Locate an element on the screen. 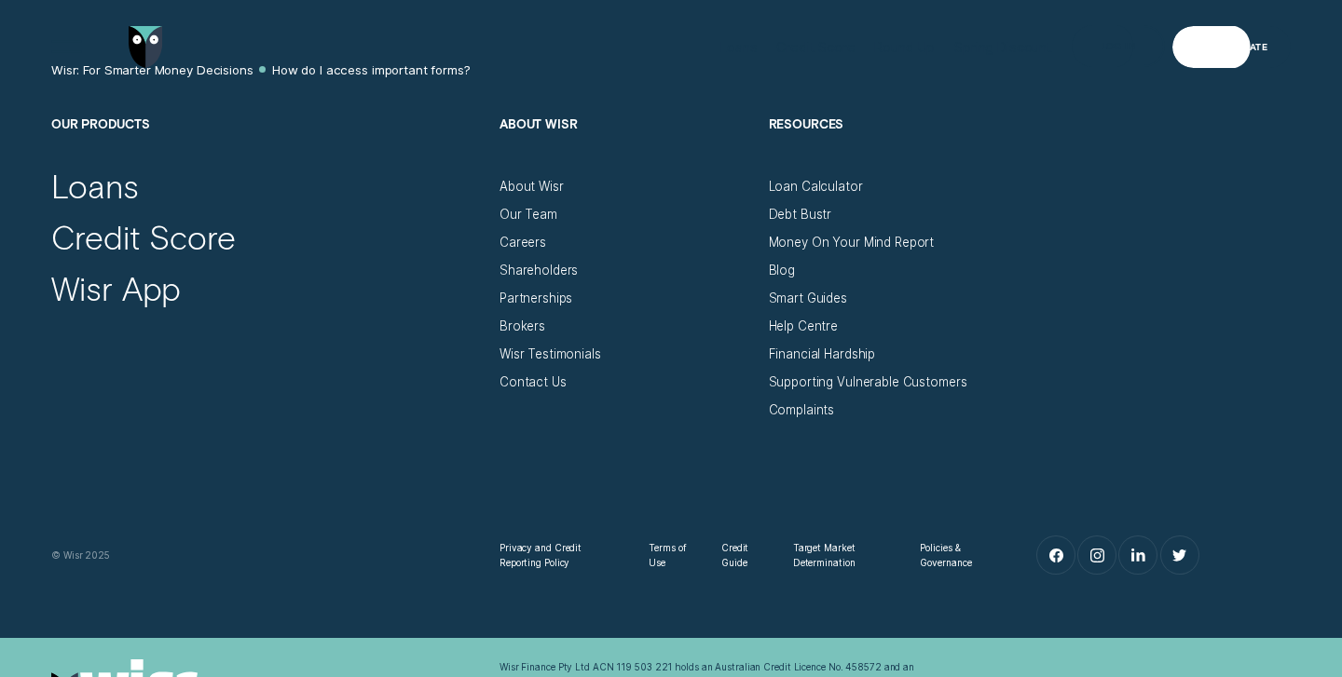 The width and height of the screenshot is (1342, 677). div: Our Team is located at coordinates (528, 214).